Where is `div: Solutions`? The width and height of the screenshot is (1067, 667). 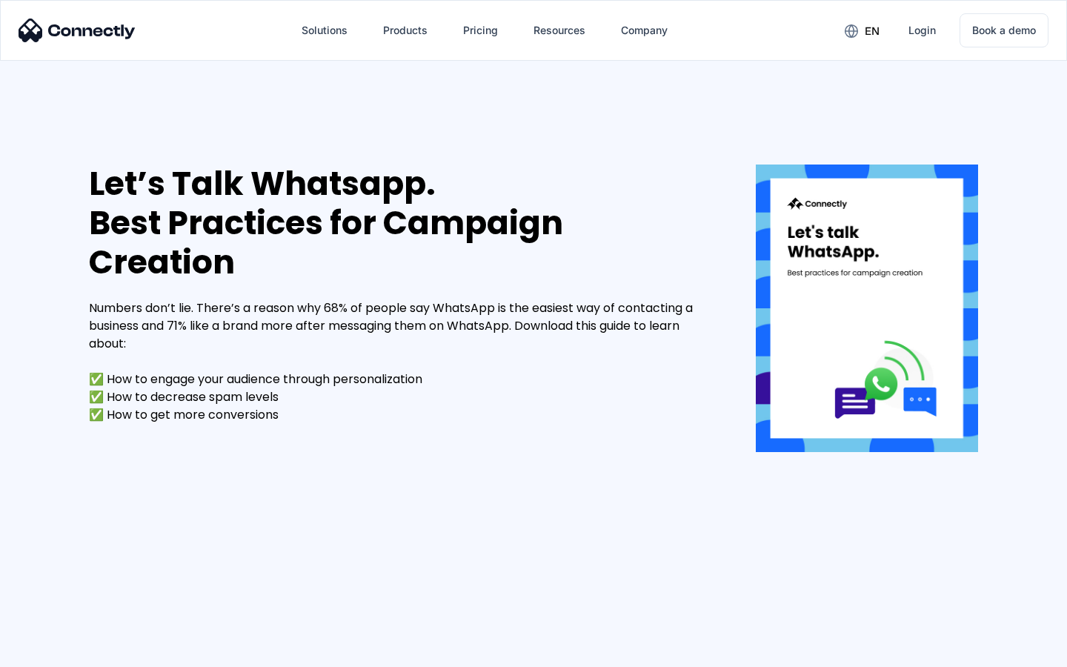
div: Solutions is located at coordinates (325, 30).